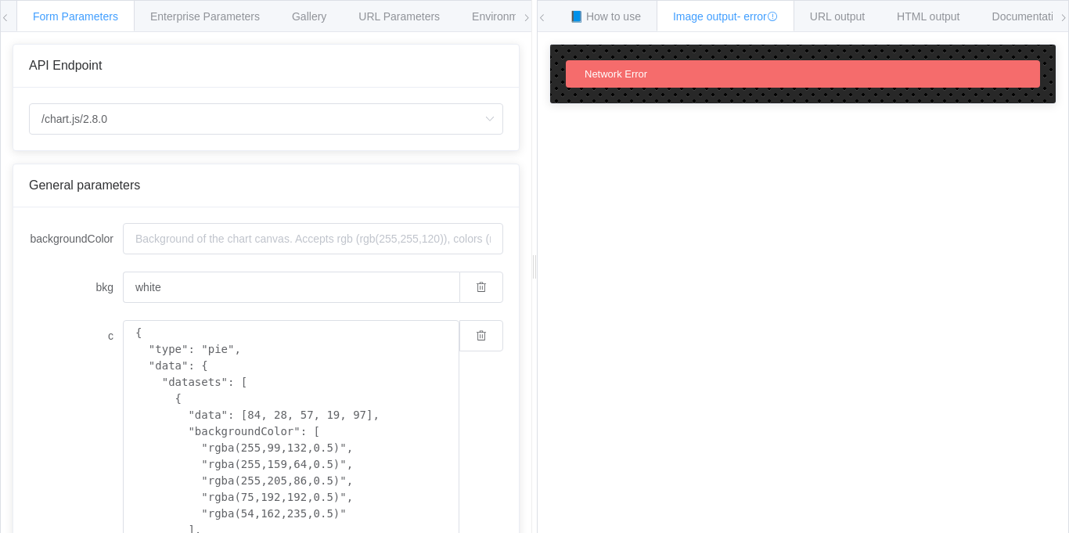 Image resolution: width=1069 pixels, height=533 pixels. I want to click on span: Image output, so click(725, 16).